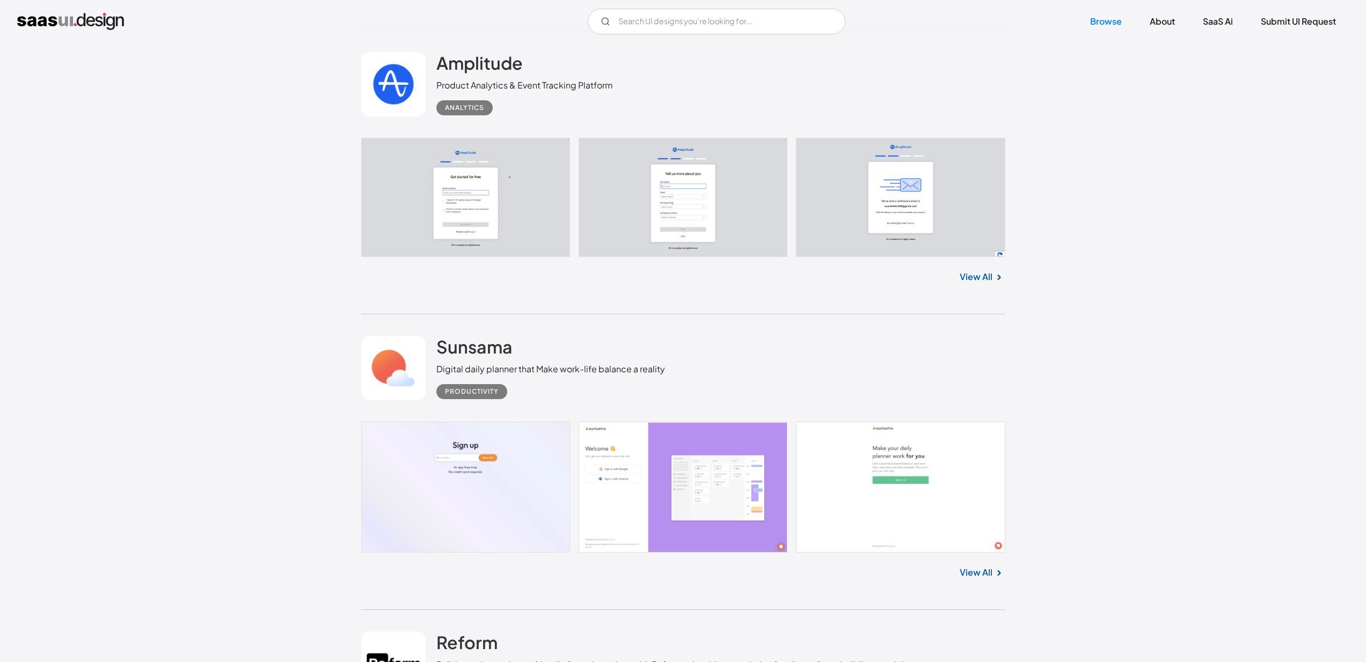 This screenshot has height=662, width=1366. I want to click on a: Reform, so click(467, 645).